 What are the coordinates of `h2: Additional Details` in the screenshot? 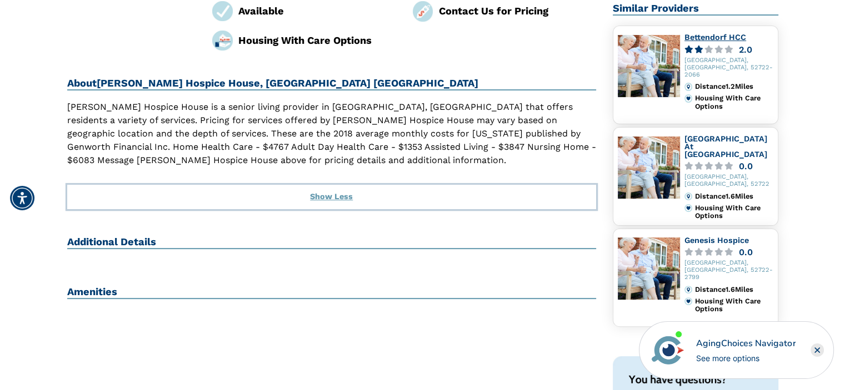 It's located at (332, 243).